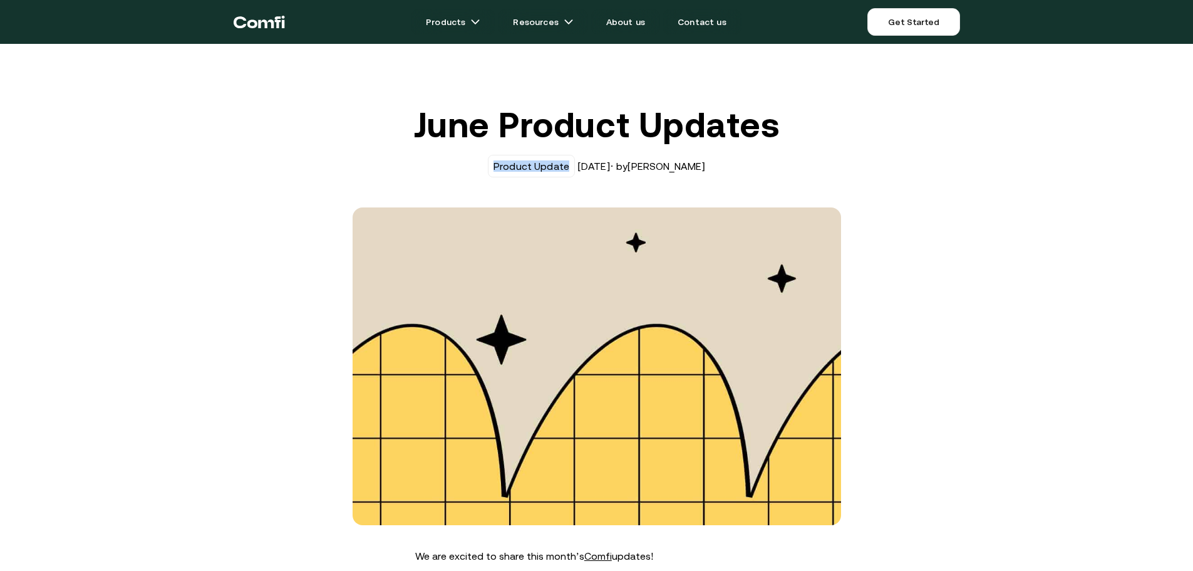 The height and width of the screenshot is (571, 1193). What do you see at coordinates (597, 125) in the screenshot?
I see `h1: June Product Updates` at bounding box center [597, 125].